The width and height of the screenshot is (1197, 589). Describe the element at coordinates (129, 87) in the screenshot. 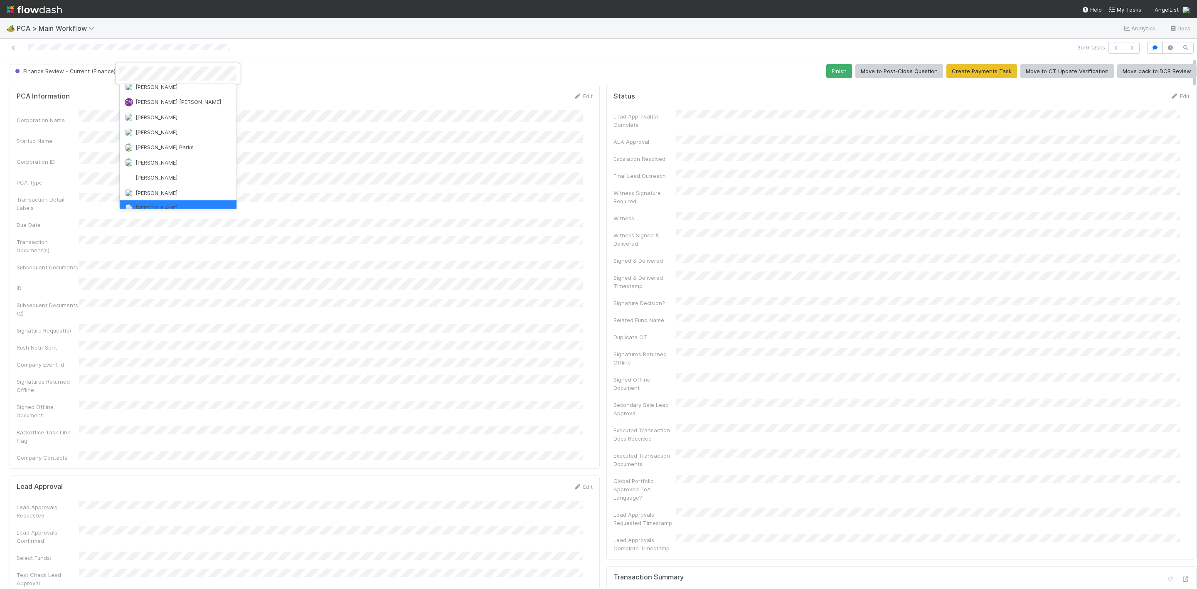

I see `img: avatar_6cb813a7-f212-4ca3-9382-463c76e0b247.png` at that location.